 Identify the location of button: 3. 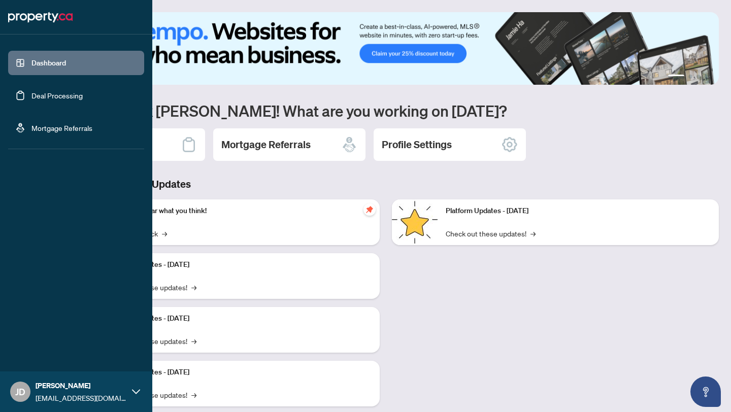
(699, 77).